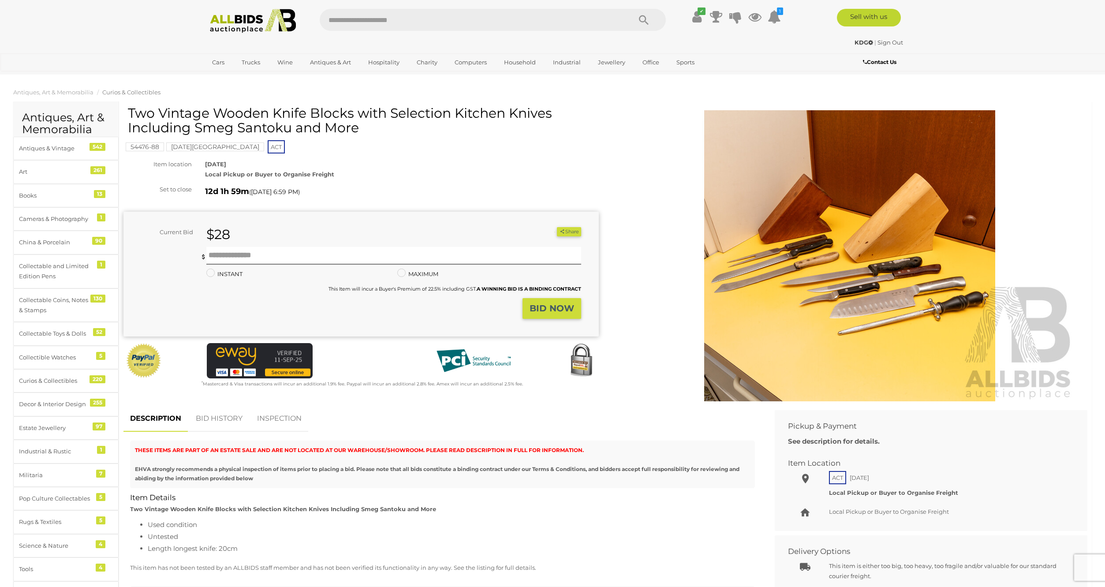 This screenshot has width=1105, height=587. I want to click on h2: Delivery Options, so click(925, 551).